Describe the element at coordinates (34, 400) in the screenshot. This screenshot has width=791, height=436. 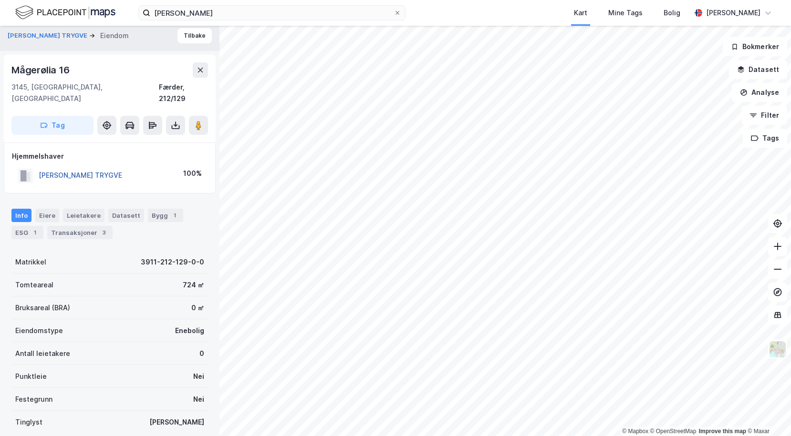
I see `div: Festegrunn` at that location.